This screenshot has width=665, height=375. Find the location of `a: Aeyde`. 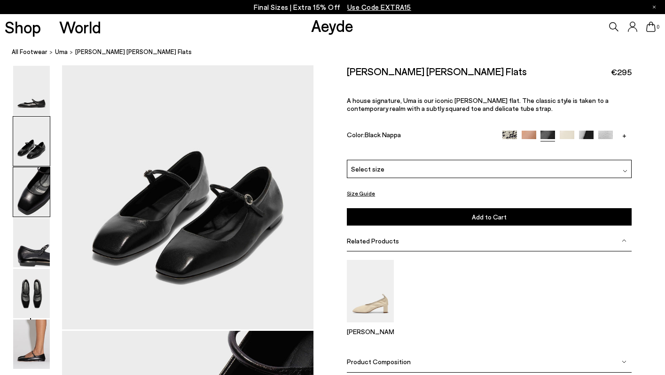

a: Aeyde is located at coordinates (332, 25).